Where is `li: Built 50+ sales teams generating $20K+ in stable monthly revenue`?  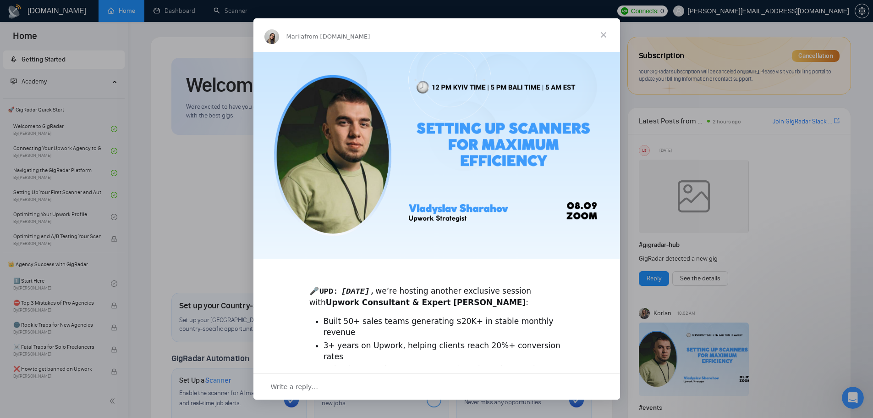
li: Built 50+ sales teams generating $20K+ in stable monthly revenue is located at coordinates (444, 327).